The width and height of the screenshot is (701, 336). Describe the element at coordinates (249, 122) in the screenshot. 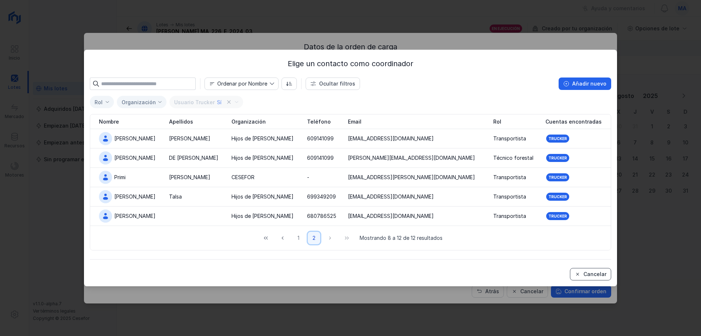

I see `span: Organización` at that location.